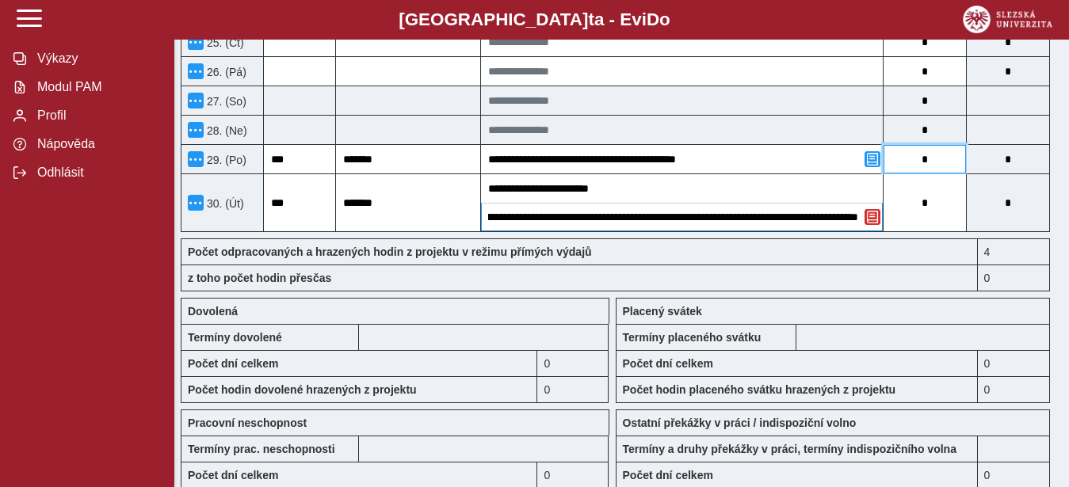  What do you see at coordinates (247, 423) in the screenshot?
I see `b: Pracovní neschopnost` at bounding box center [247, 423].